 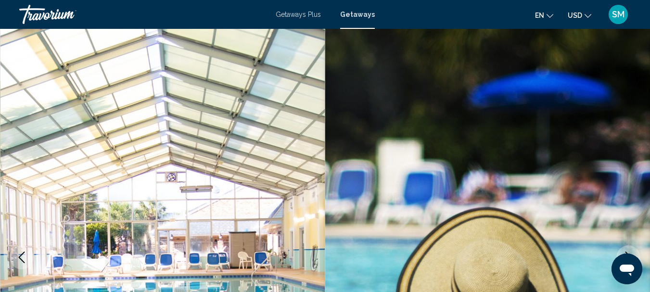 What do you see at coordinates (619, 14) in the screenshot?
I see `button: User Menu` at bounding box center [619, 14].